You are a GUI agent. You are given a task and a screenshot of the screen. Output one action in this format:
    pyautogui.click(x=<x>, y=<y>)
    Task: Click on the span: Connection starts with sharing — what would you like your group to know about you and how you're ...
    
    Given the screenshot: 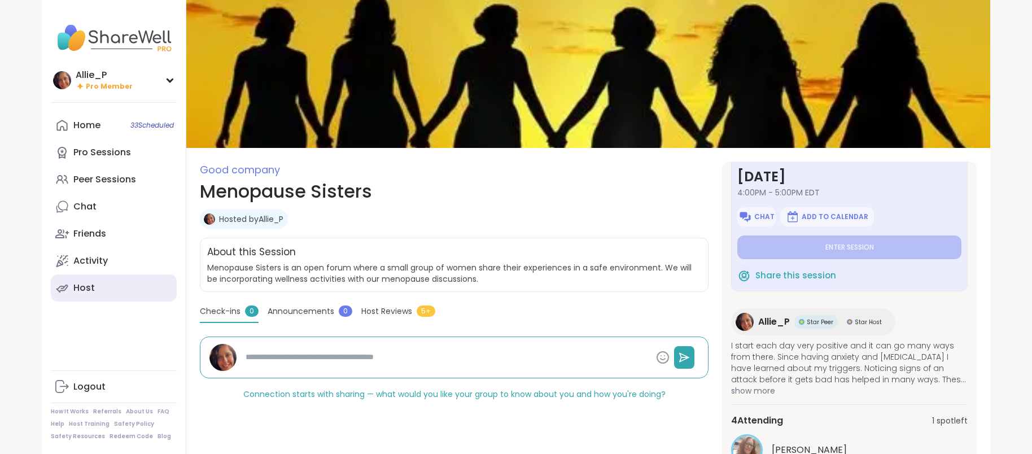 What is the action you would take?
    pyautogui.click(x=454, y=394)
    